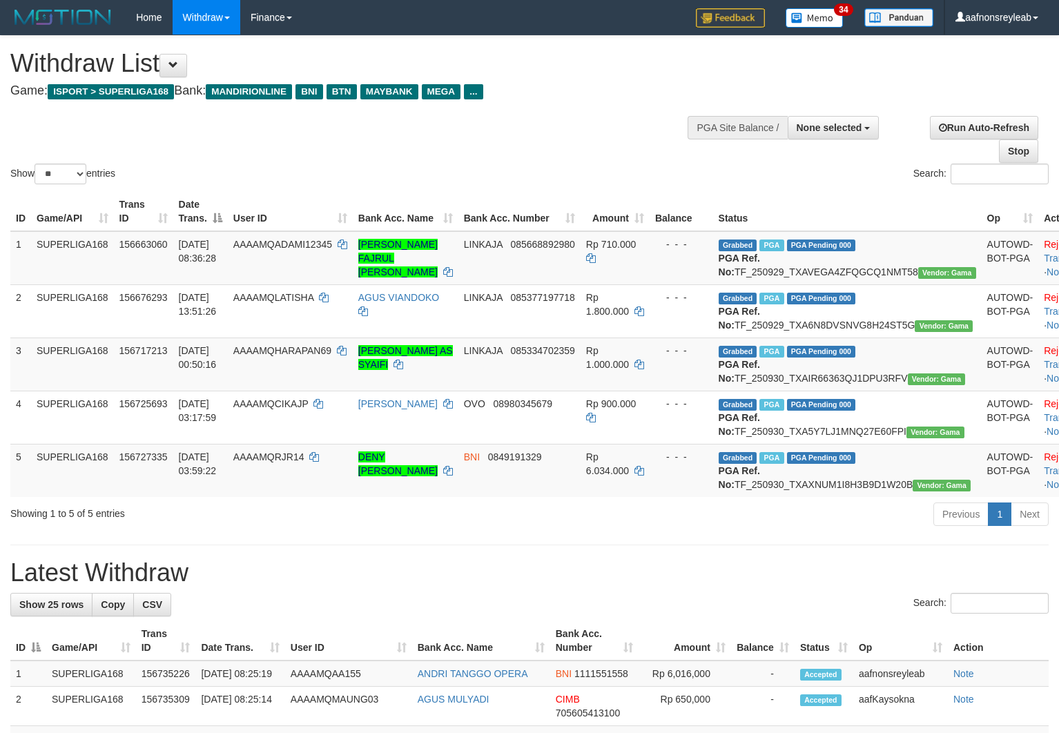 Image resolution: width=1059 pixels, height=733 pixels. What do you see at coordinates (200, 211) in the screenshot?
I see `th: Date Trans.: activate to sort column descending` at bounding box center [200, 211].